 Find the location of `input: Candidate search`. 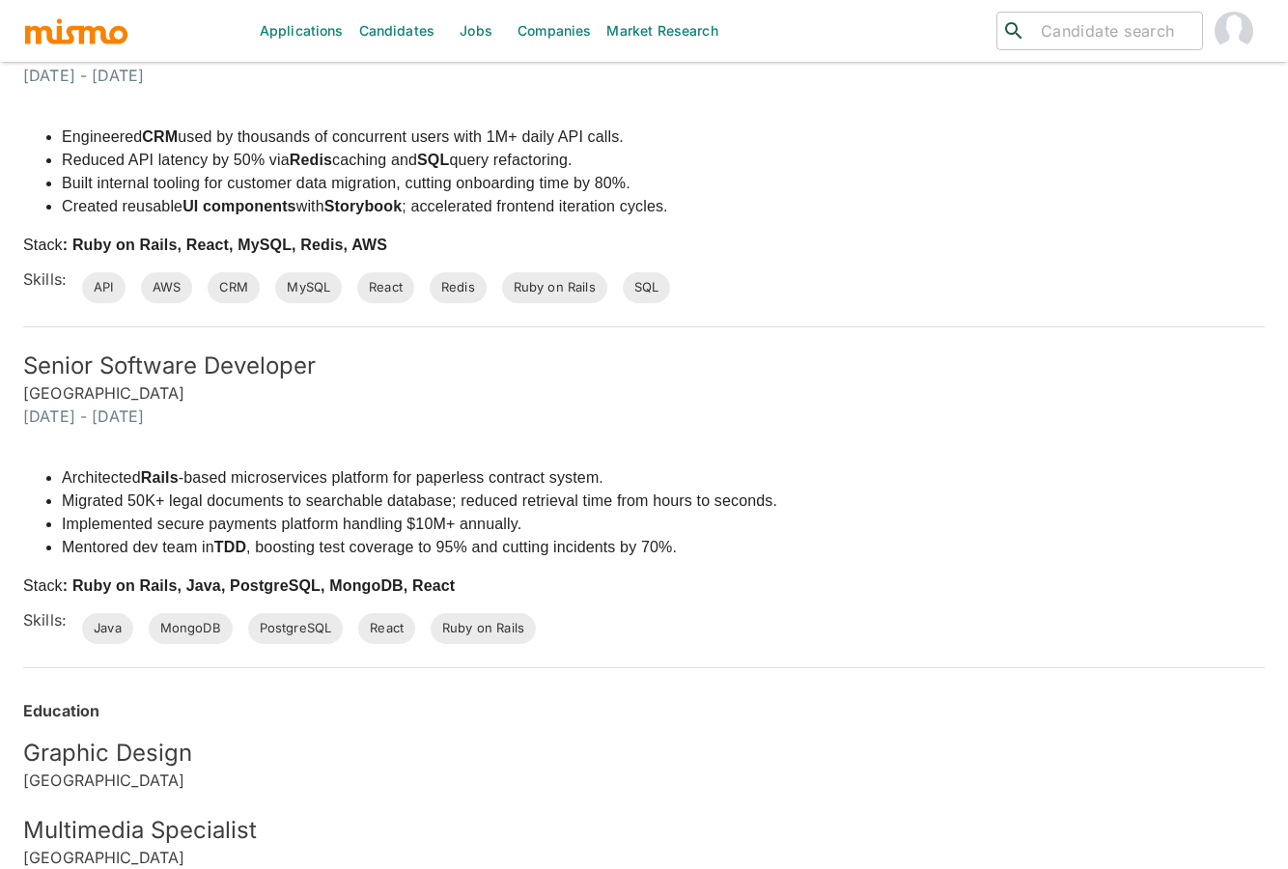

input: Candidate search is located at coordinates (1113, 31).